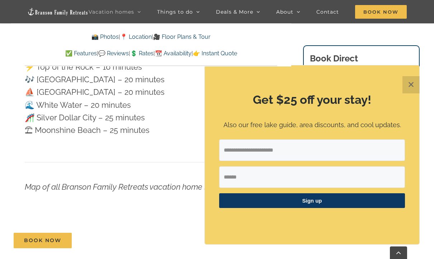  Describe the element at coordinates (58, 11) in the screenshot. I see `img: Branson Family Retreats Logo` at that location.